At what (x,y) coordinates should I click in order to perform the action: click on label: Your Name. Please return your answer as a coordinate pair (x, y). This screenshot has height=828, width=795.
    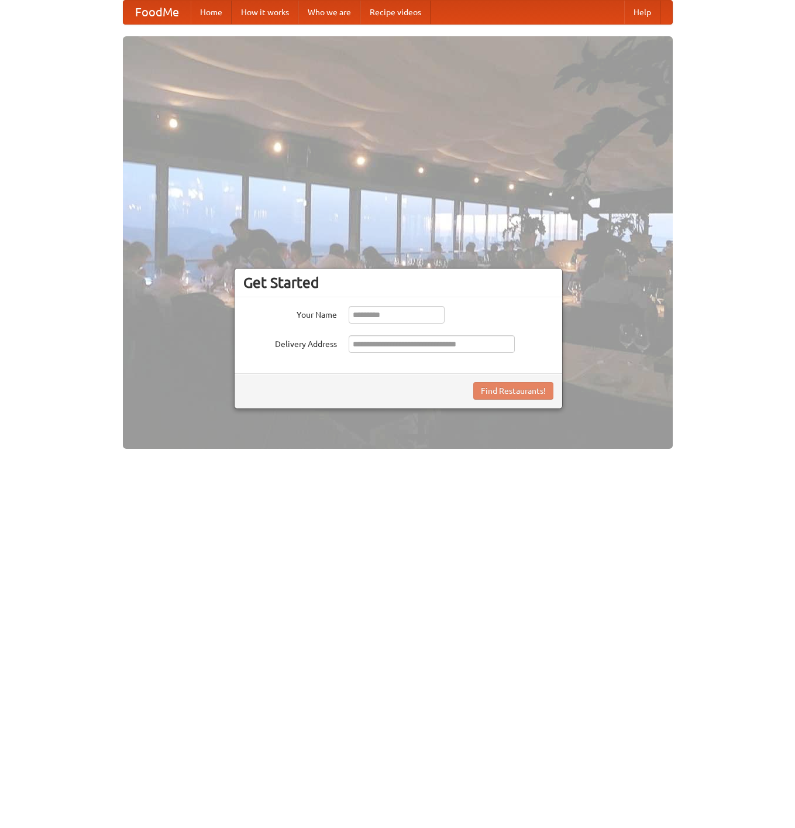
    Looking at the image, I should click on (290, 313).